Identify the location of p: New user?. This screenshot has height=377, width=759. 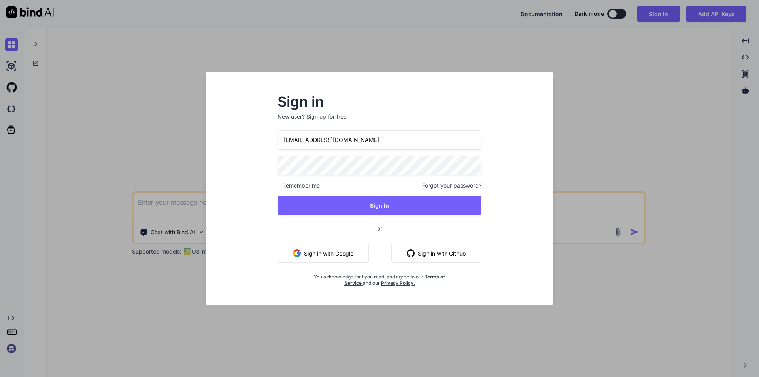
(379, 121).